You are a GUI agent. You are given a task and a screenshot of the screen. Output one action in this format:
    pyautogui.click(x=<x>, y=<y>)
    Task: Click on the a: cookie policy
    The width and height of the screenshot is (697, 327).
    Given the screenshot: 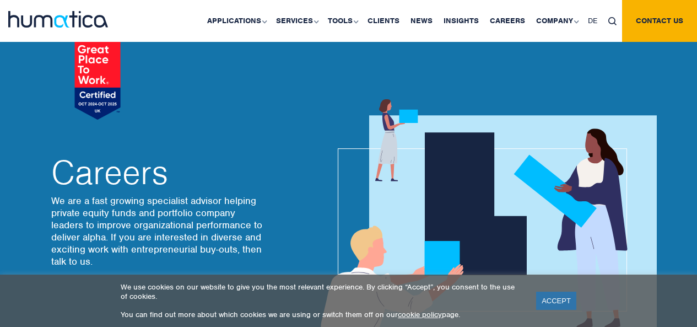 What is the action you would take?
    pyautogui.click(x=420, y=314)
    